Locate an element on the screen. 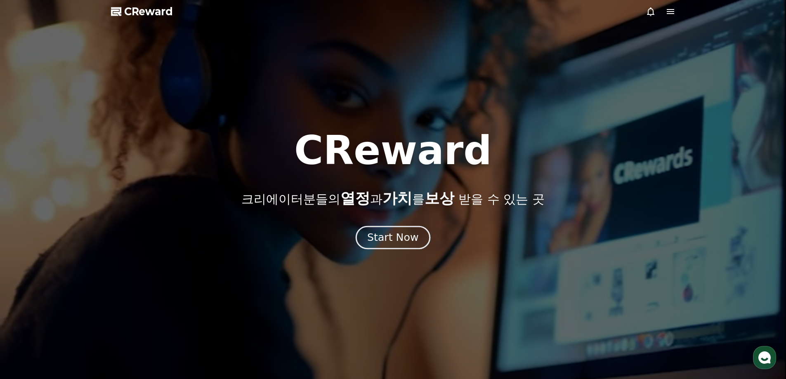  a: CReward is located at coordinates (142, 12).